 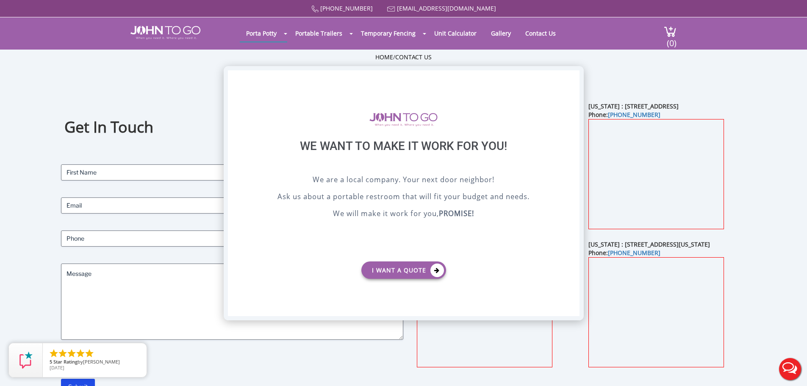 I want to click on button: Live Chat, so click(x=790, y=369).